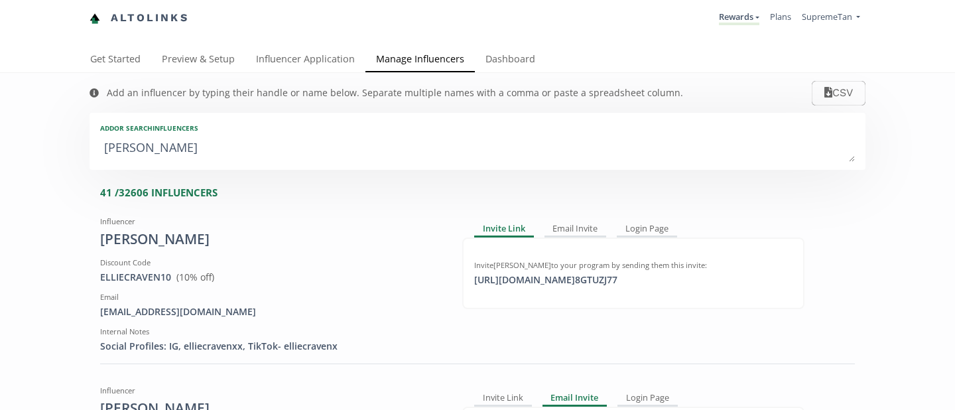 The height and width of the screenshot is (410, 955). I want to click on a: Altolinks, so click(139, 18).